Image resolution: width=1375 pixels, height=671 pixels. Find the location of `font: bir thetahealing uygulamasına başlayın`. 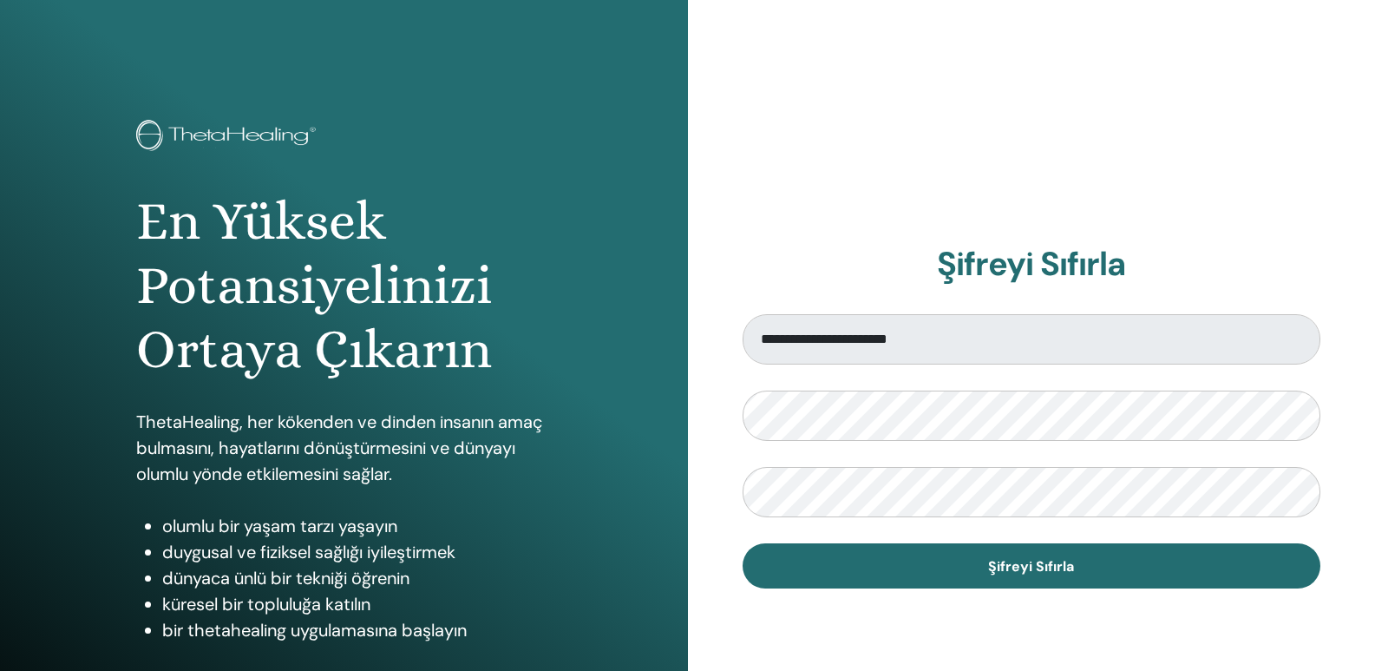

font: bir thetahealing uygulamasına başlayın is located at coordinates (314, 630).